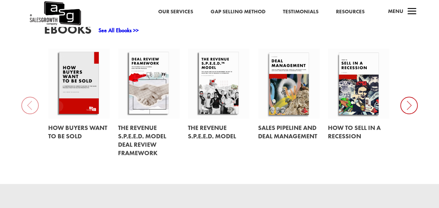 The image size is (439, 208). I want to click on h3: EBooks, so click(68, 31).